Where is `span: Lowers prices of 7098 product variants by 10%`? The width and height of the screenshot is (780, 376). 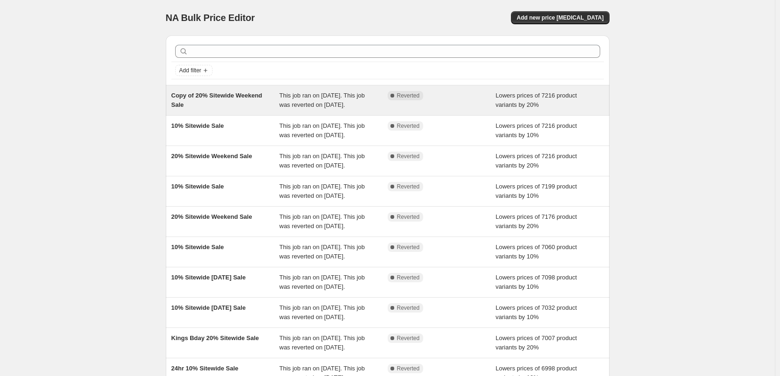 span: Lowers prices of 7098 product variants by 10% is located at coordinates (536, 282).